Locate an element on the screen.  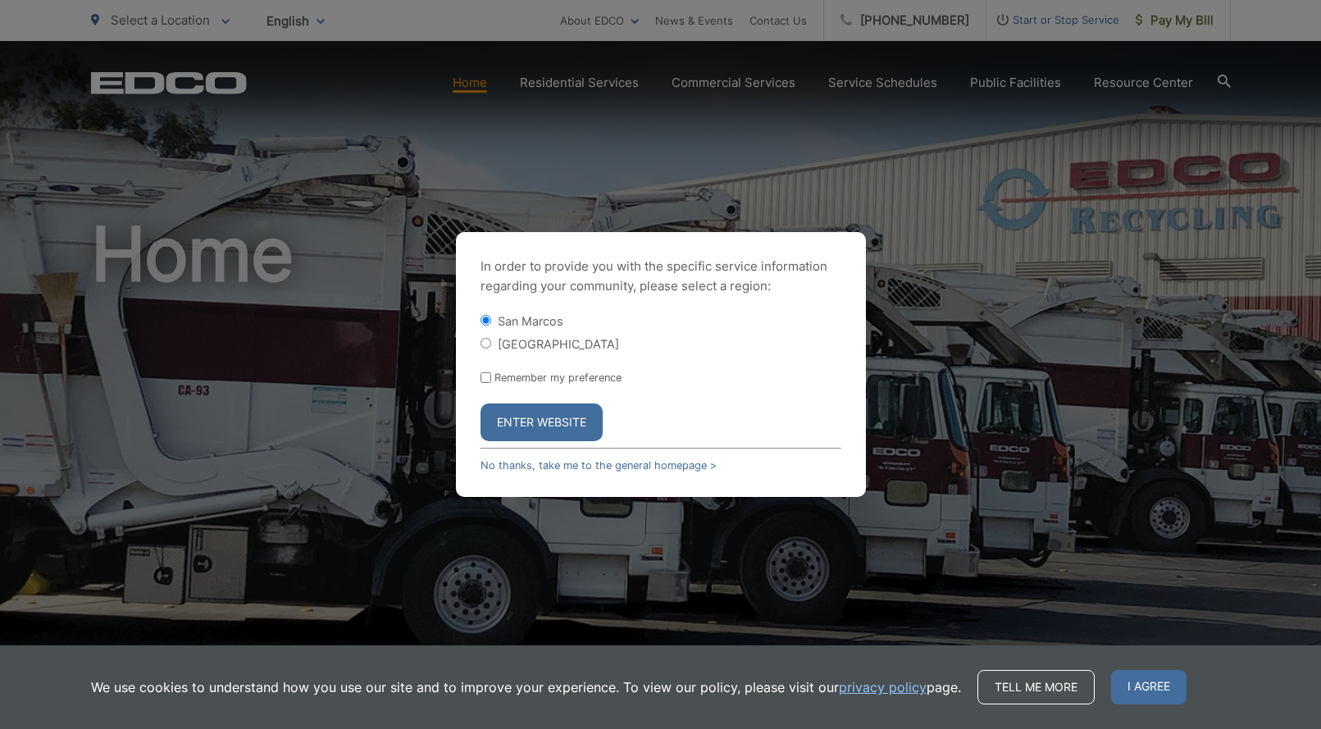
a: No thanks, take me to the general homepage > is located at coordinates (599, 465).